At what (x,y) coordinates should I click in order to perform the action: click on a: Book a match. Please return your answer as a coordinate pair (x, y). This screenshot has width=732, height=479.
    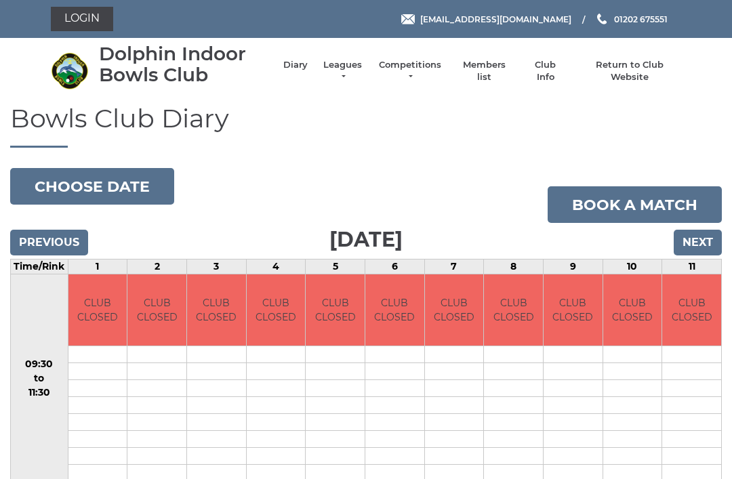
    Looking at the image, I should click on (634, 205).